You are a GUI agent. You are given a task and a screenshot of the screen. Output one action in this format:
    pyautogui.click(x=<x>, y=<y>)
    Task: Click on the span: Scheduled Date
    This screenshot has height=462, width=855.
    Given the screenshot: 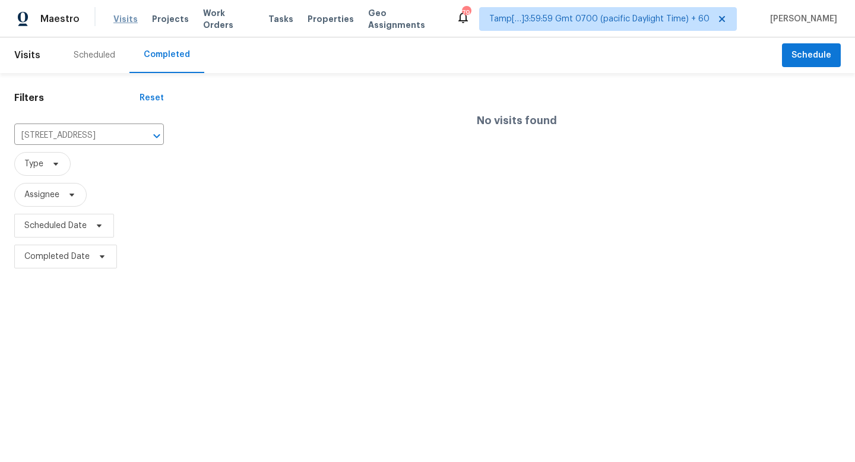 What is the action you would take?
    pyautogui.click(x=55, y=226)
    